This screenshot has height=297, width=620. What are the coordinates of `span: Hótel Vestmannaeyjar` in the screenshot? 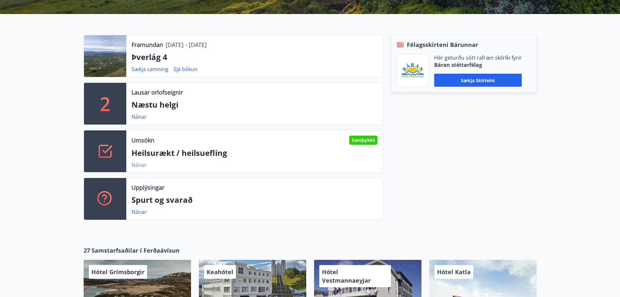 It's located at (347, 276).